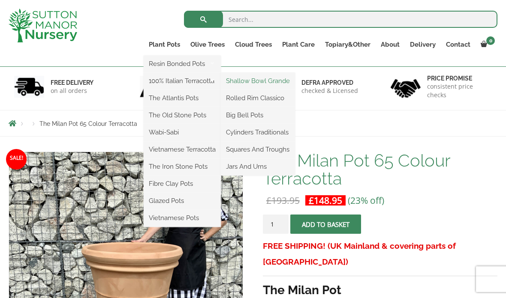  What do you see at coordinates (182, 150) in the screenshot?
I see `a: Vietnamese Terracotta` at bounding box center [182, 150].